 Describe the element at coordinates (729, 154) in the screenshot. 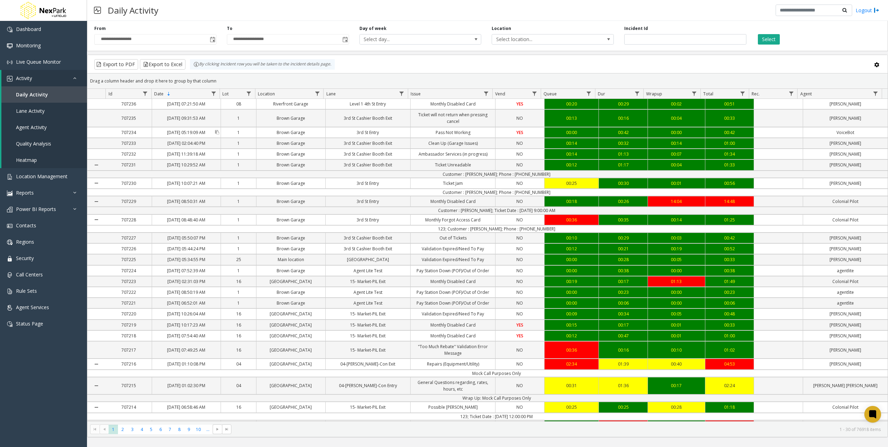

I see `a: 01:34` at that location.